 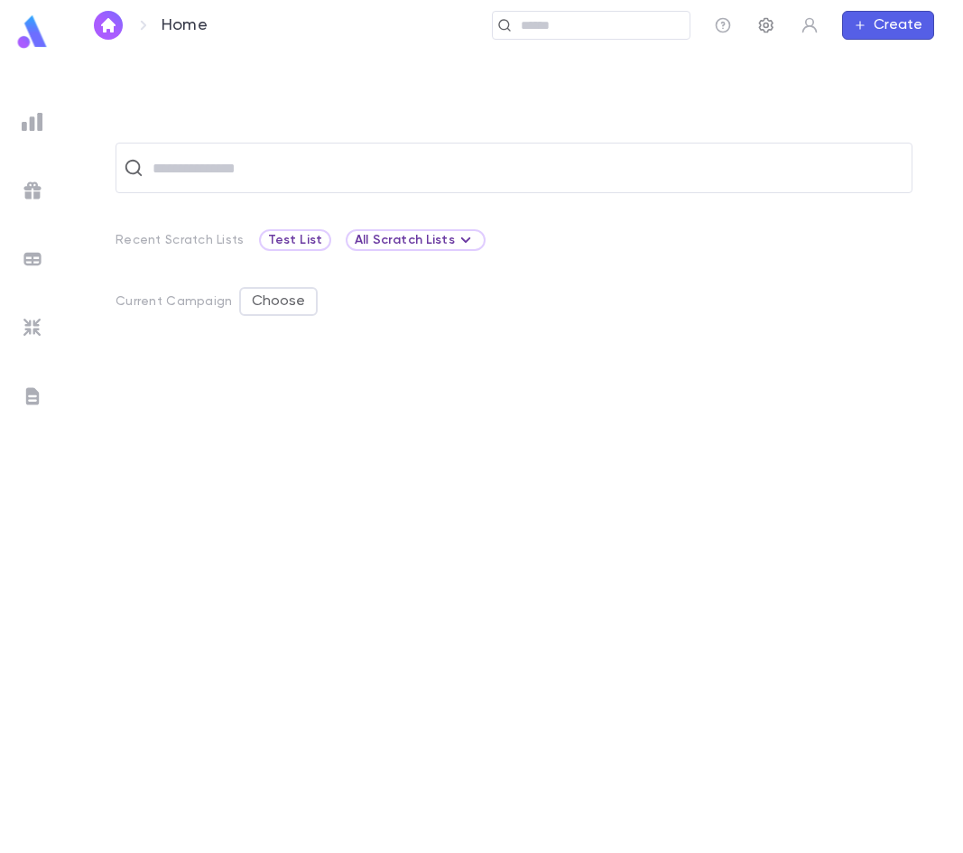 I want to click on img: logo, so click(x=32, y=32).